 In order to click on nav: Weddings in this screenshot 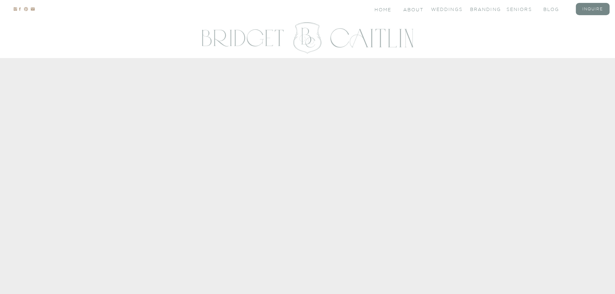, I will do `click(444, 9)`.